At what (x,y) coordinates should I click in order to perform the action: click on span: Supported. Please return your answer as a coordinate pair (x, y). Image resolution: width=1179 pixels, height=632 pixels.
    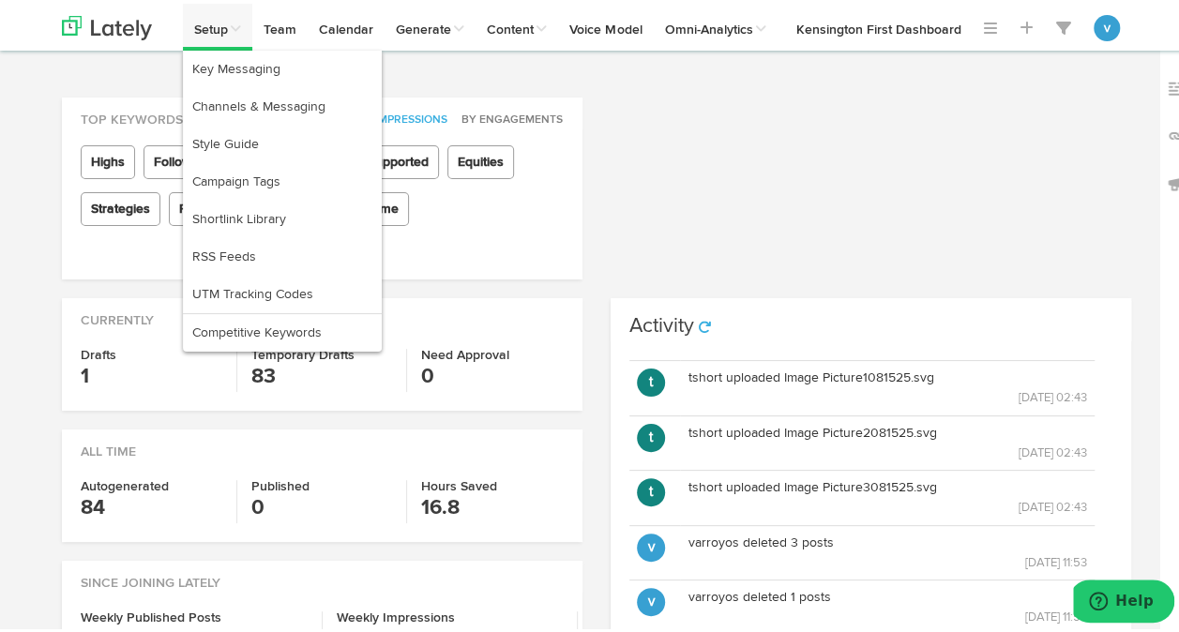
    Looking at the image, I should click on (398, 159).